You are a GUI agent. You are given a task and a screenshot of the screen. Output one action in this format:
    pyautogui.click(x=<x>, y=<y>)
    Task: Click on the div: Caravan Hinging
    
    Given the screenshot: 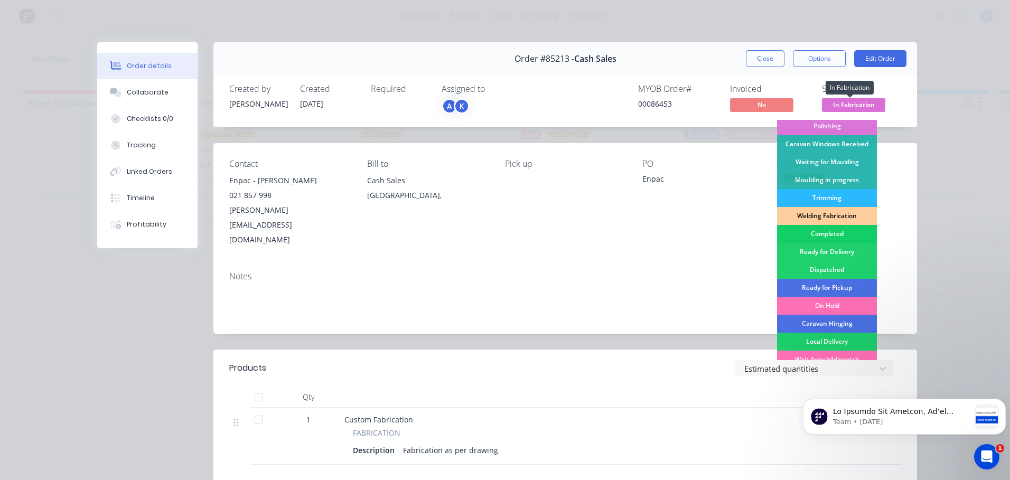 What is the action you would take?
    pyautogui.click(x=827, y=324)
    